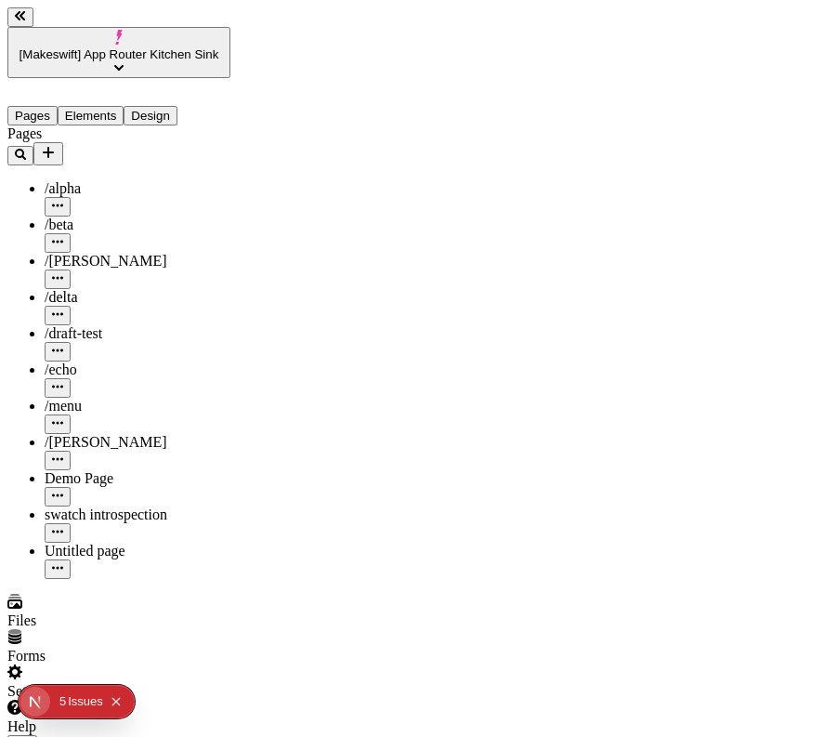 This screenshot has height=737, width=824. Describe the element at coordinates (138, 515) in the screenshot. I see `div: swatch introspection` at that location.